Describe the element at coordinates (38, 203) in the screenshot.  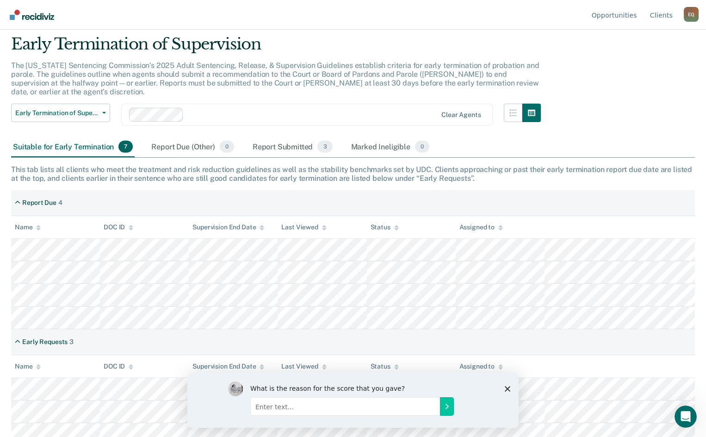
I see `div: Report Due4` at that location.